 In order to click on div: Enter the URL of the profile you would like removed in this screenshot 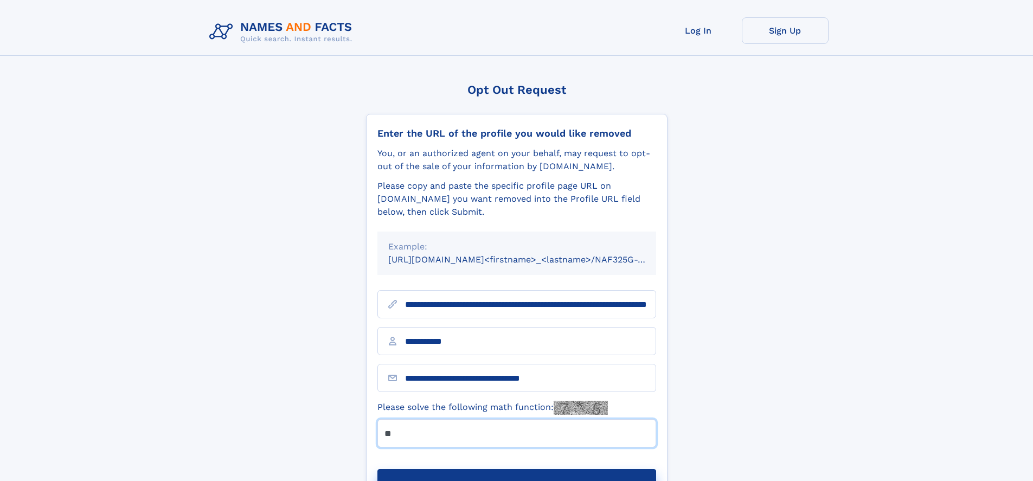, I will do `click(517, 133)`.